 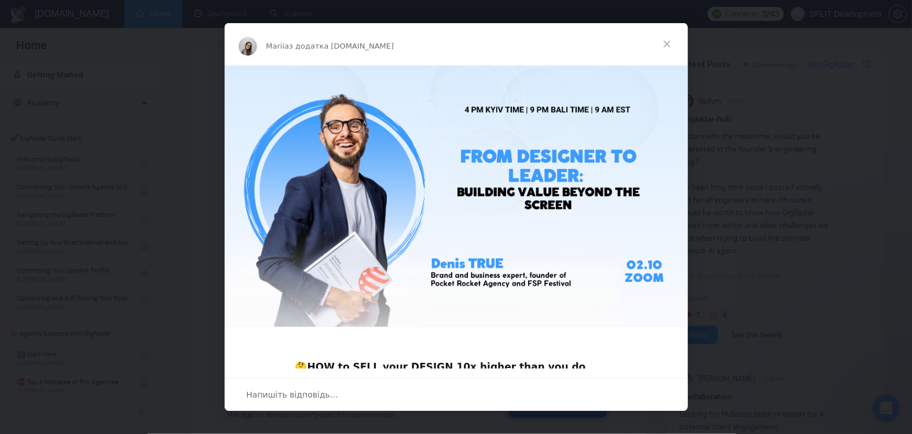 I want to click on div: Відкрити бесіду й відповісти, so click(x=456, y=394).